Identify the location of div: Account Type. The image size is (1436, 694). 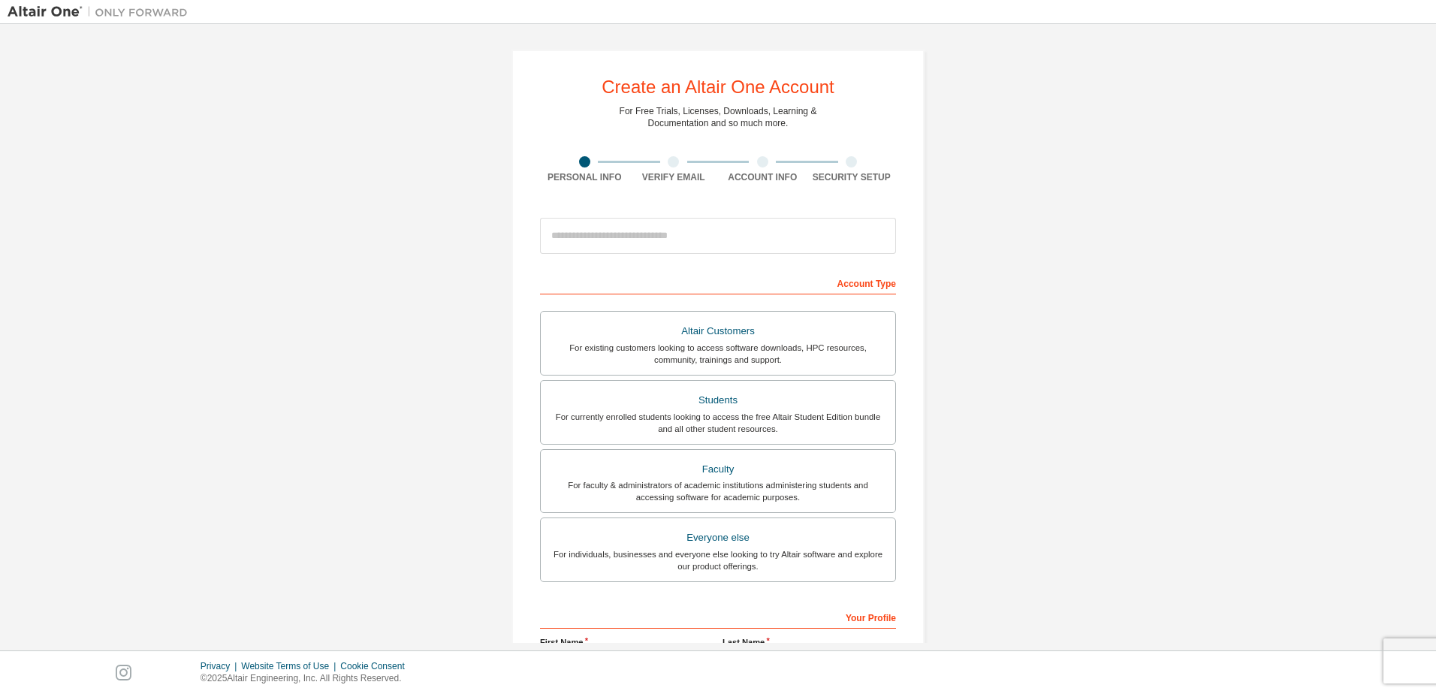
(718, 282).